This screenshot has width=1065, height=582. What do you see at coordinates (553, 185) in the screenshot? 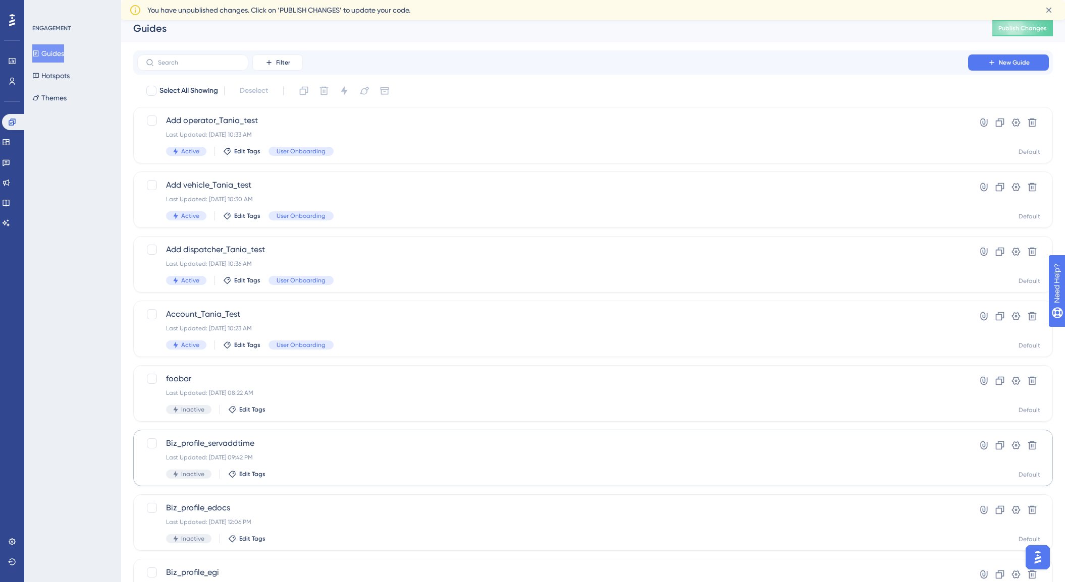
I see `span: Add vehicle_Tania_test` at bounding box center [553, 185].